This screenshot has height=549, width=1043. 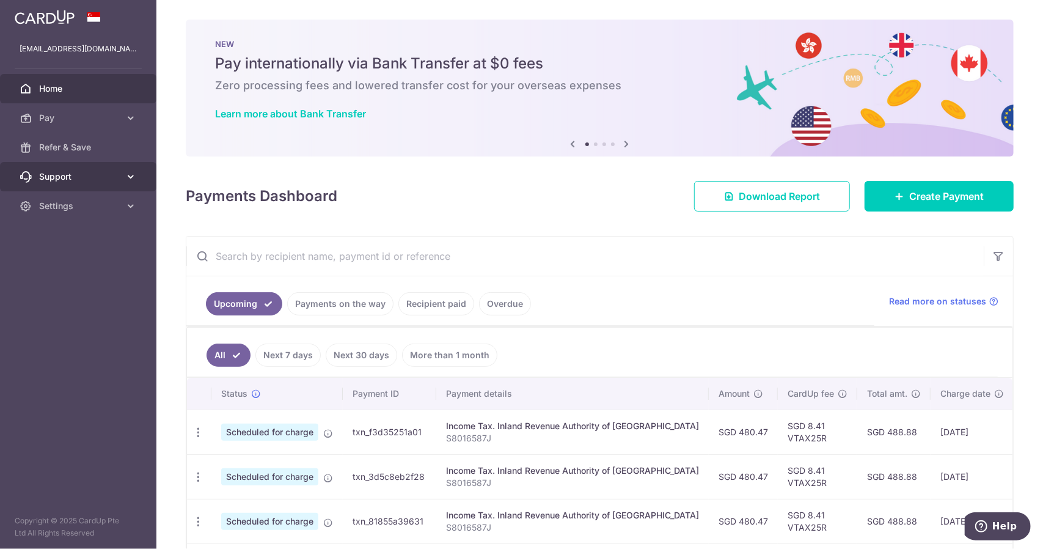 I want to click on span: Create Payment, so click(x=947, y=196).